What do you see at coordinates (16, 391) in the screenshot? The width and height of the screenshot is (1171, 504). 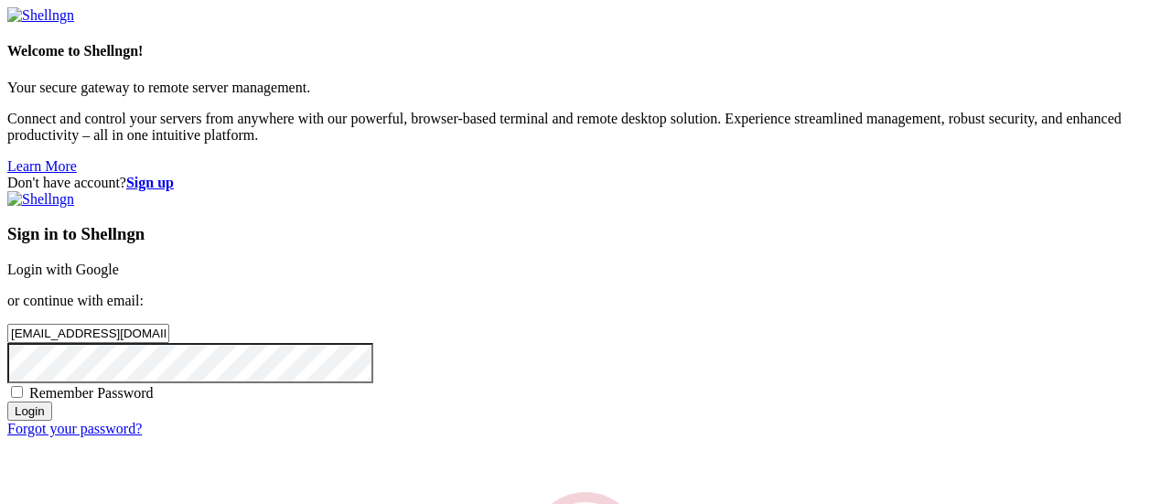 I see `input: Remember Password` at bounding box center [16, 391].